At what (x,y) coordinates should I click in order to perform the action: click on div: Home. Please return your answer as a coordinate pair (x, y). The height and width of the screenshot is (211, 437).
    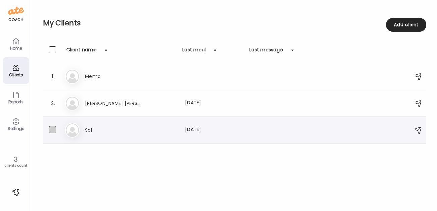
    Looking at the image, I should click on (16, 48).